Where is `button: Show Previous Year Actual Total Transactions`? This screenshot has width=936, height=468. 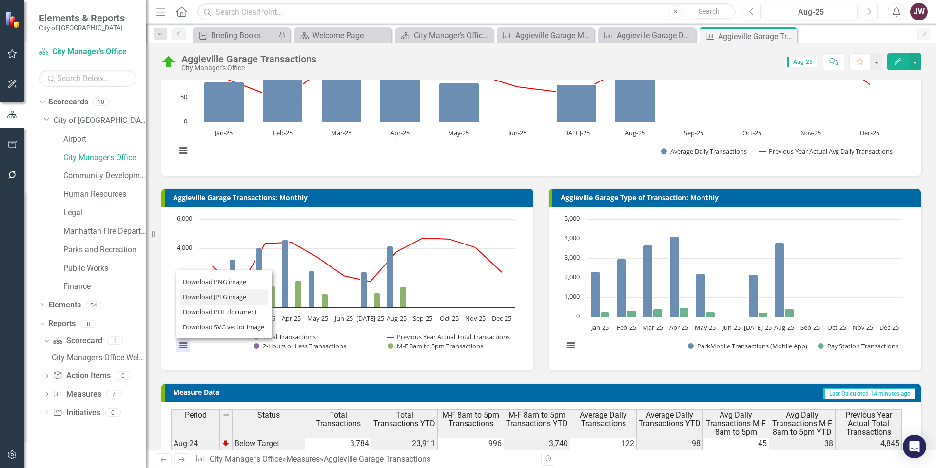
button: Show Previous Year Actual Total Transactions is located at coordinates (449, 336).